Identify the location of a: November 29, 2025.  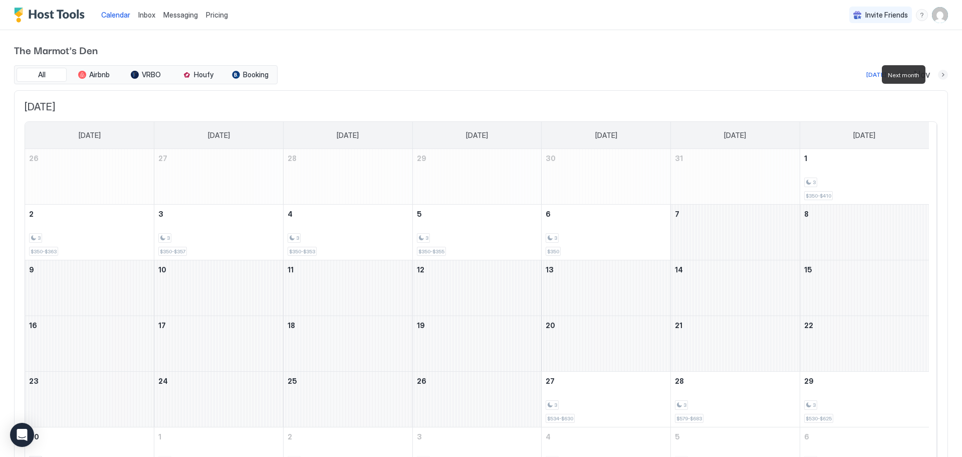
(864, 380).